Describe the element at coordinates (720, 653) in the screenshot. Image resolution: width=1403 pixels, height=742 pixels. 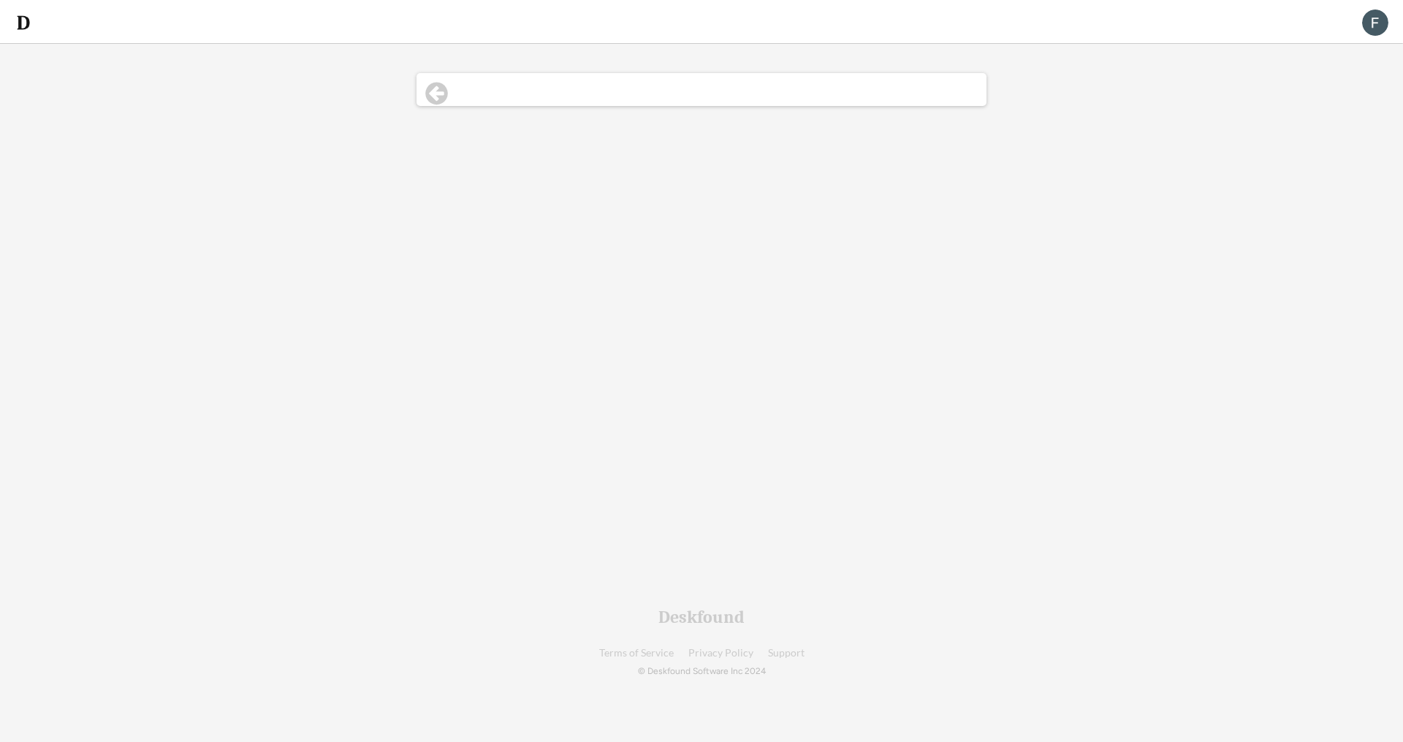
I see `a: Privacy Policy` at that location.